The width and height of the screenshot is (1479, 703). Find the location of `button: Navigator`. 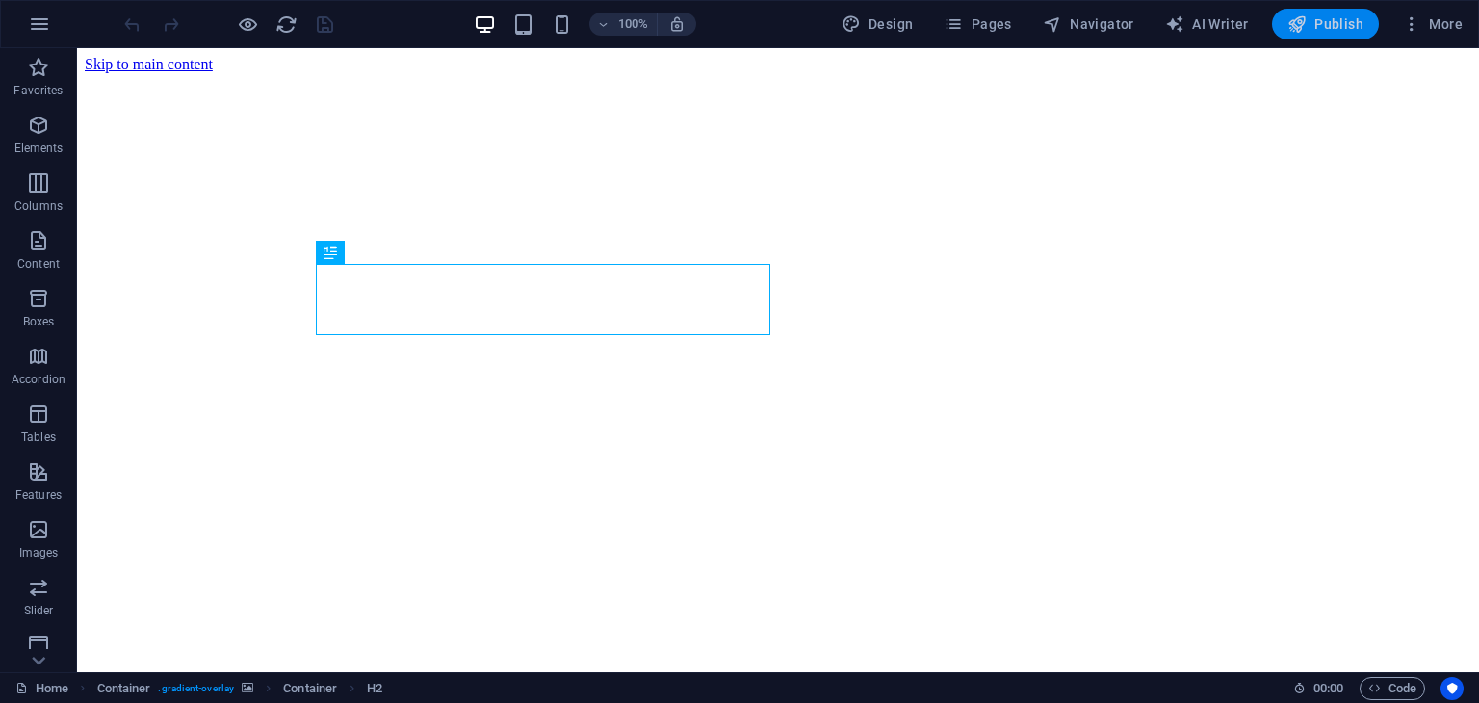

button: Navigator is located at coordinates (1088, 24).